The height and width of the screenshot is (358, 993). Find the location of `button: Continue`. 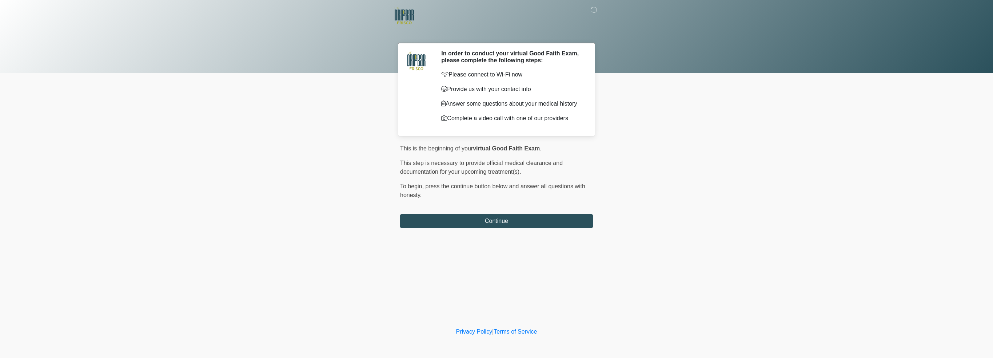

button: Continue is located at coordinates (497, 221).